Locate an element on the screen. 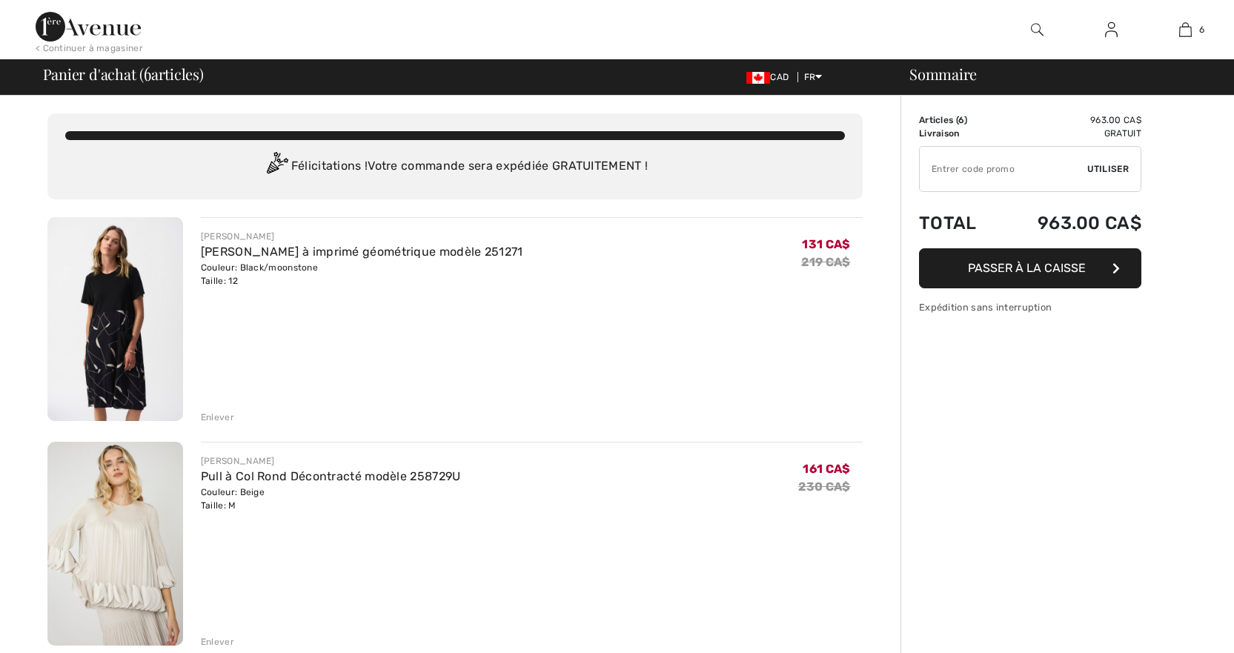  a: Se connecter is located at coordinates (1111, 30).